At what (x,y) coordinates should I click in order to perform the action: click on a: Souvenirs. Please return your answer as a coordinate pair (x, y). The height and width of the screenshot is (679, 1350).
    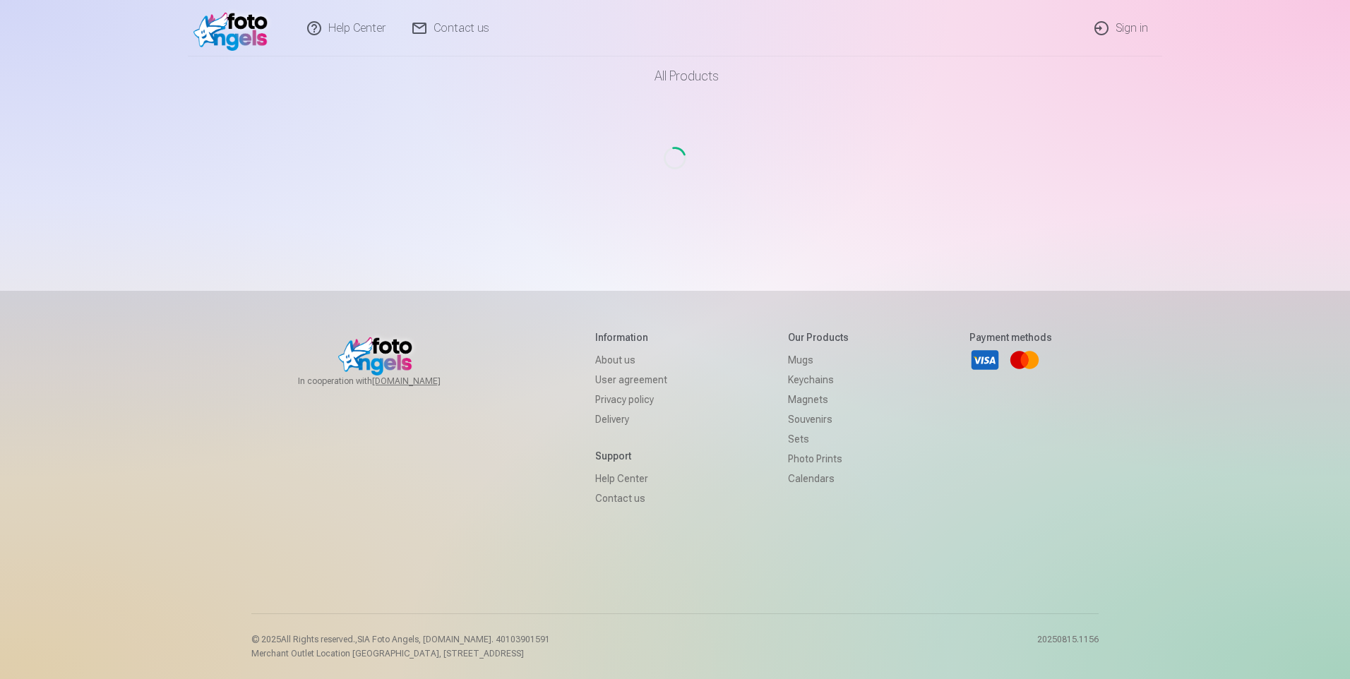
    Looking at the image, I should click on (819, 420).